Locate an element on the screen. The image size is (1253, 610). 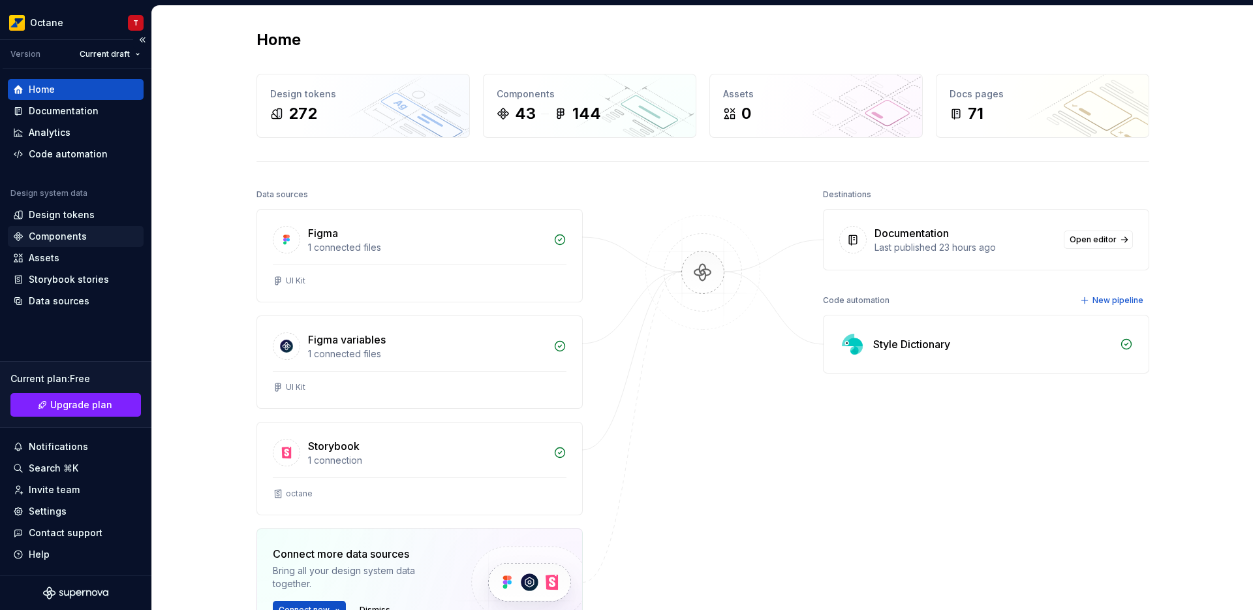
div: Storybook stories is located at coordinates (69, 279).